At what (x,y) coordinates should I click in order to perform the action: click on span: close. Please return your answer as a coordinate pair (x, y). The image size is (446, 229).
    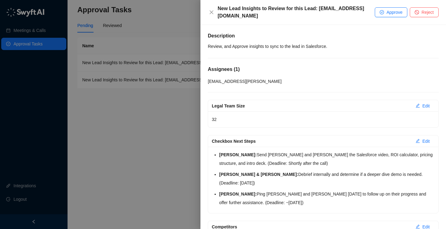
    Looking at the image, I should click on (212, 12).